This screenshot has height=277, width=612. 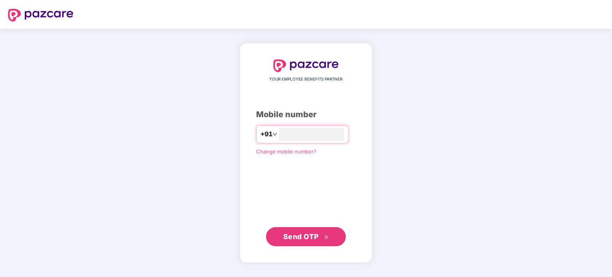 What do you see at coordinates (326, 237) in the screenshot?
I see `span: double-right` at bounding box center [326, 237].